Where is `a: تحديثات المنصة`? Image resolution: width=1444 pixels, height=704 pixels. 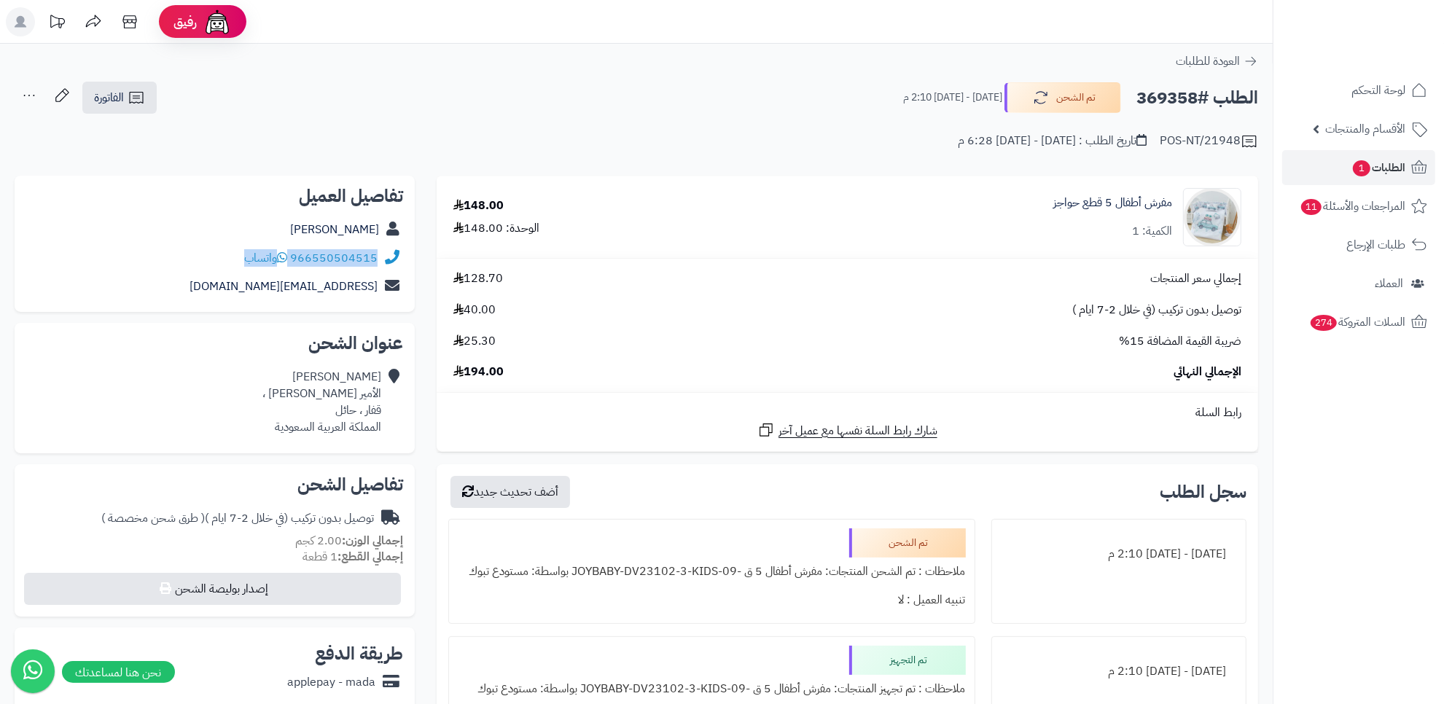 a: تحديثات المنصة is located at coordinates (57, 23).